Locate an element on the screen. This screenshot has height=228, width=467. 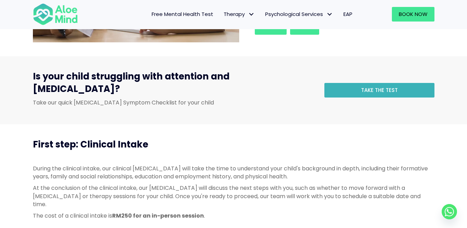
a: EAP is located at coordinates (348, 14).